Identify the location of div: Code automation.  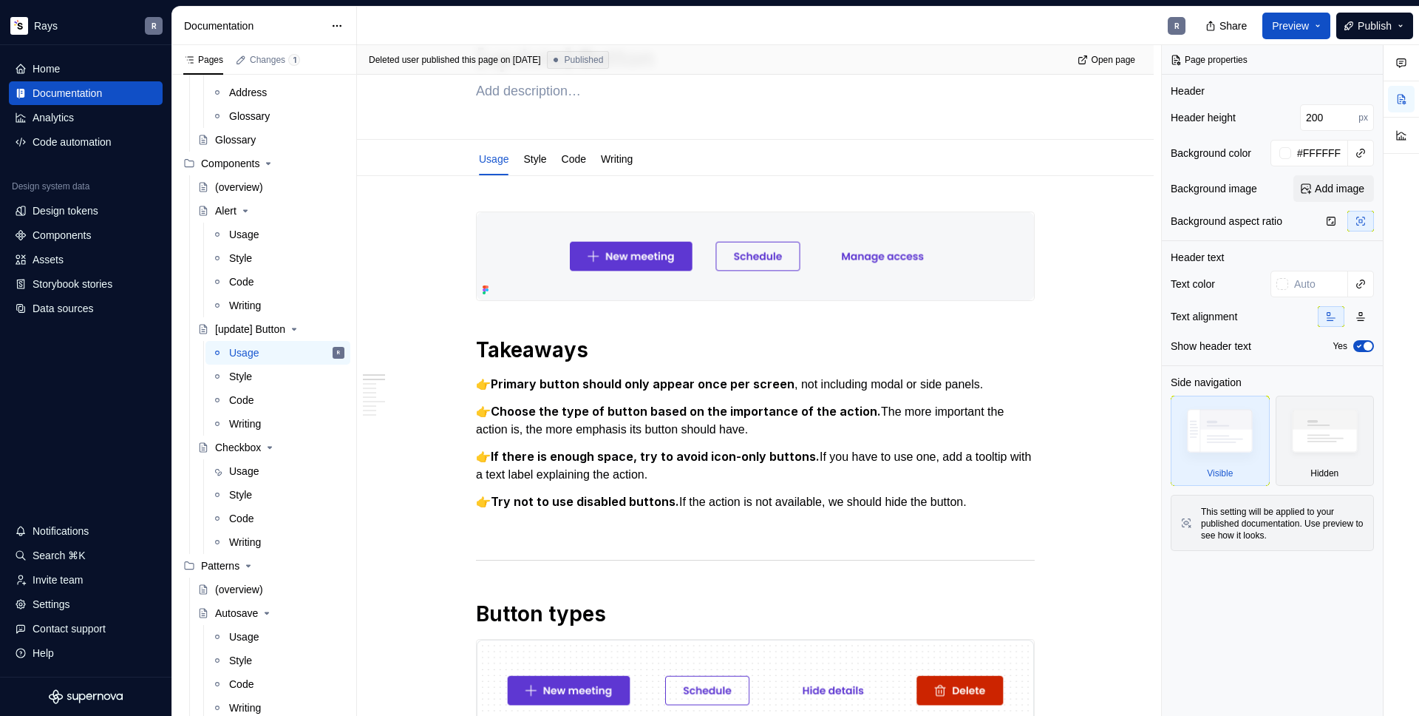
(72, 142).